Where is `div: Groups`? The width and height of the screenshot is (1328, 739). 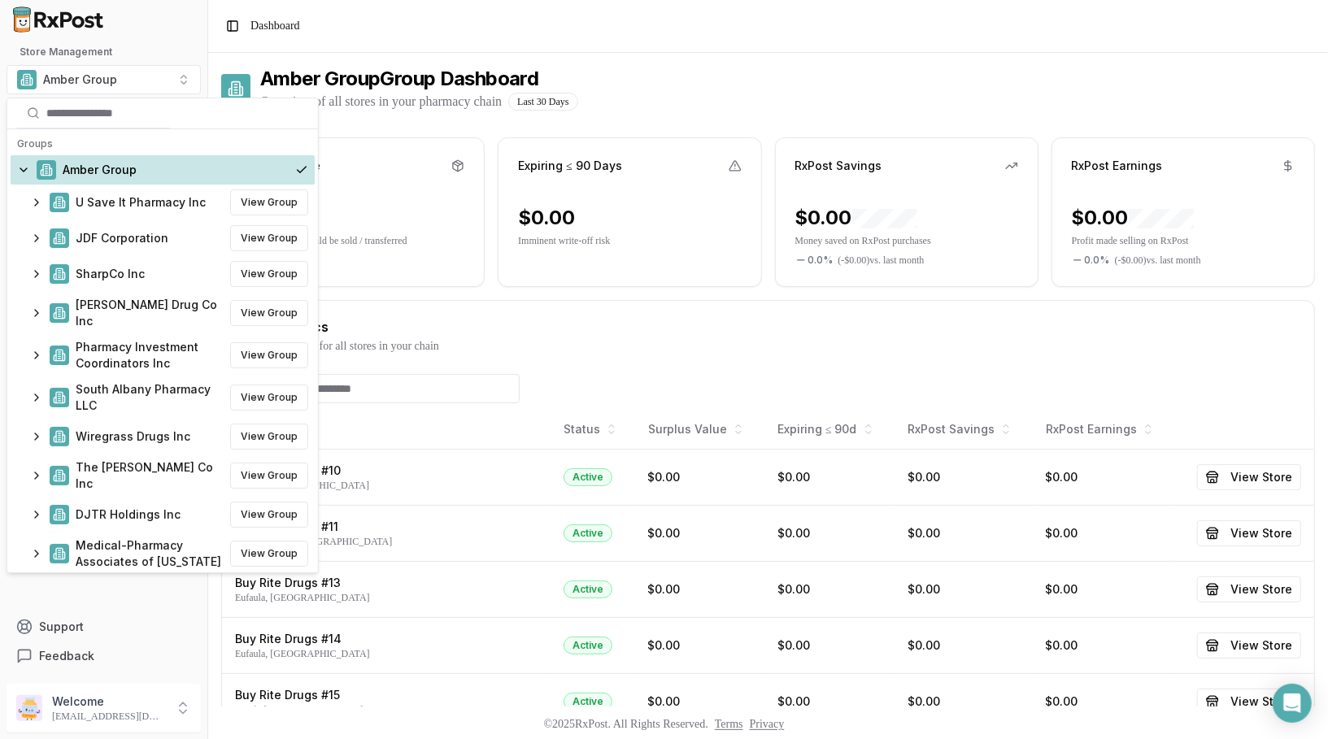 div: Groups is located at coordinates (163, 144).